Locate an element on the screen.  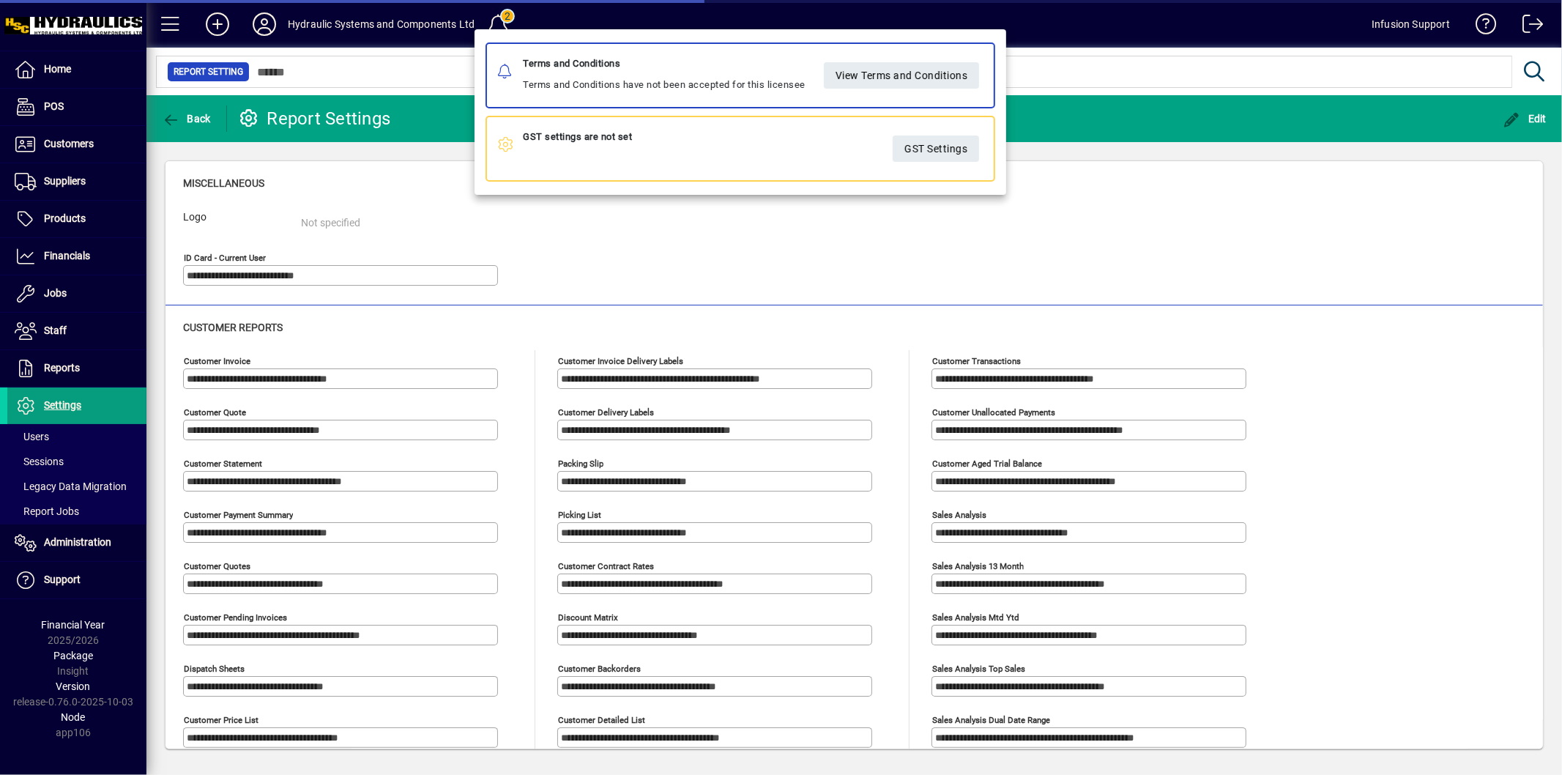
div: Terms and Conditions is located at coordinates (664, 64).